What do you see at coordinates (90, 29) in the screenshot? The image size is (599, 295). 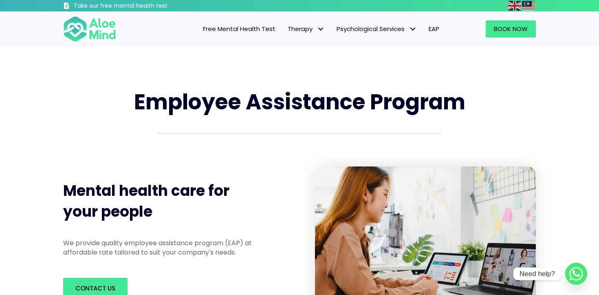 I see `img: Aloe mind Logo` at bounding box center [90, 29].